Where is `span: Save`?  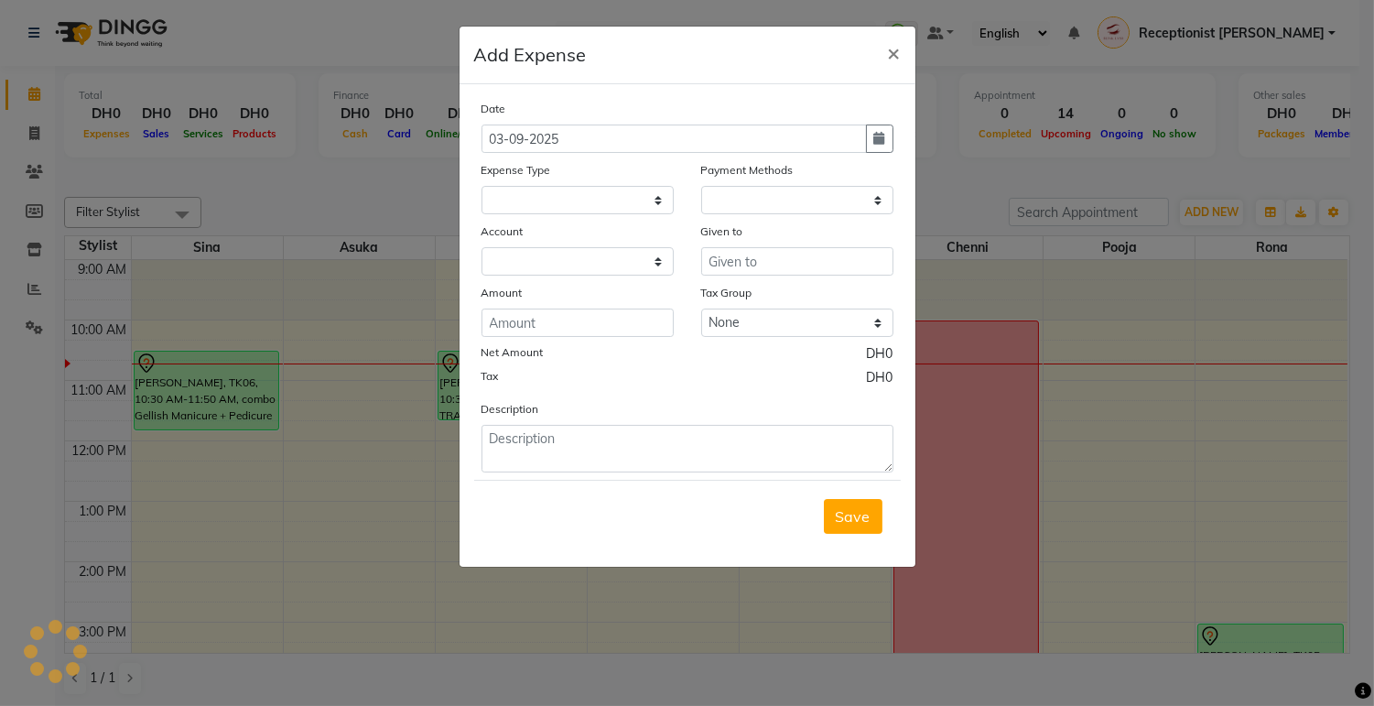
span: Save is located at coordinates (853, 516).